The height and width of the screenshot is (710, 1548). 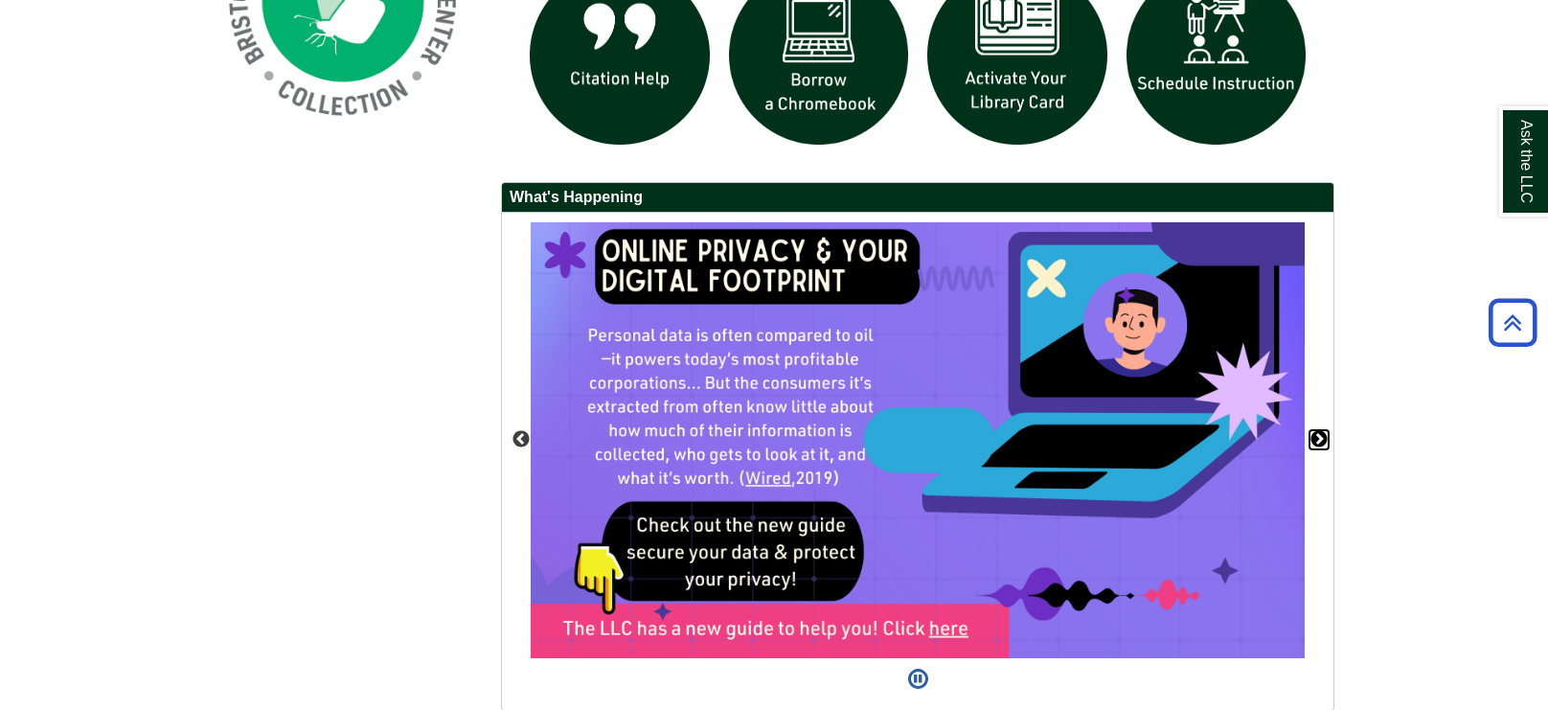 I want to click on button: Previous, so click(x=521, y=440).